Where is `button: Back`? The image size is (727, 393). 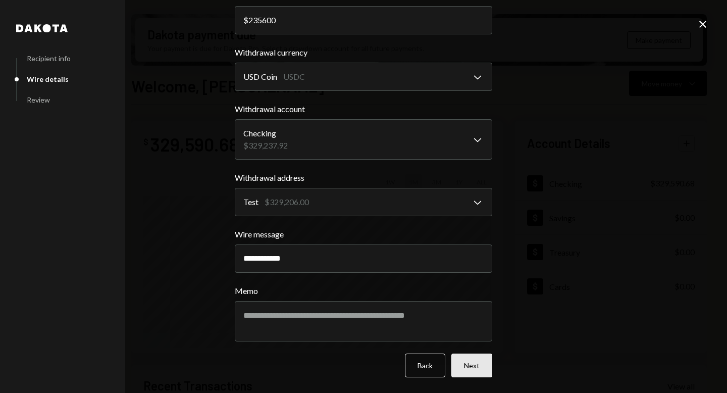
button: Back is located at coordinates (425, 365).